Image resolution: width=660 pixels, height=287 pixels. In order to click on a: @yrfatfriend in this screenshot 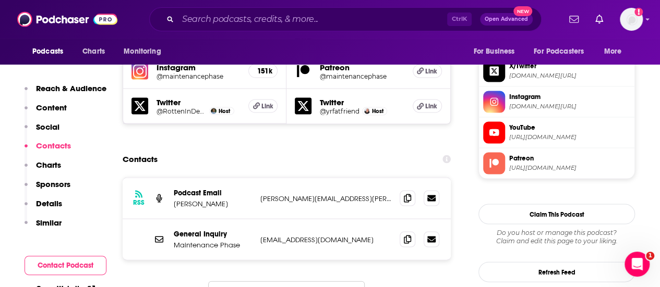, I will do `click(339, 111)`.